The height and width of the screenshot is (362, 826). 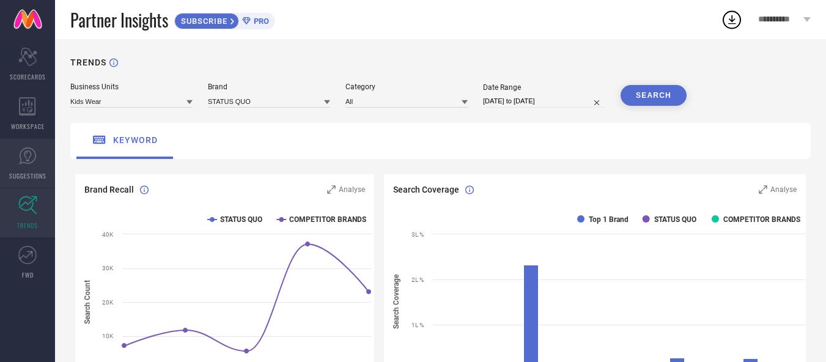 What do you see at coordinates (28, 225) in the screenshot?
I see `span: TRENDS` at bounding box center [28, 225].